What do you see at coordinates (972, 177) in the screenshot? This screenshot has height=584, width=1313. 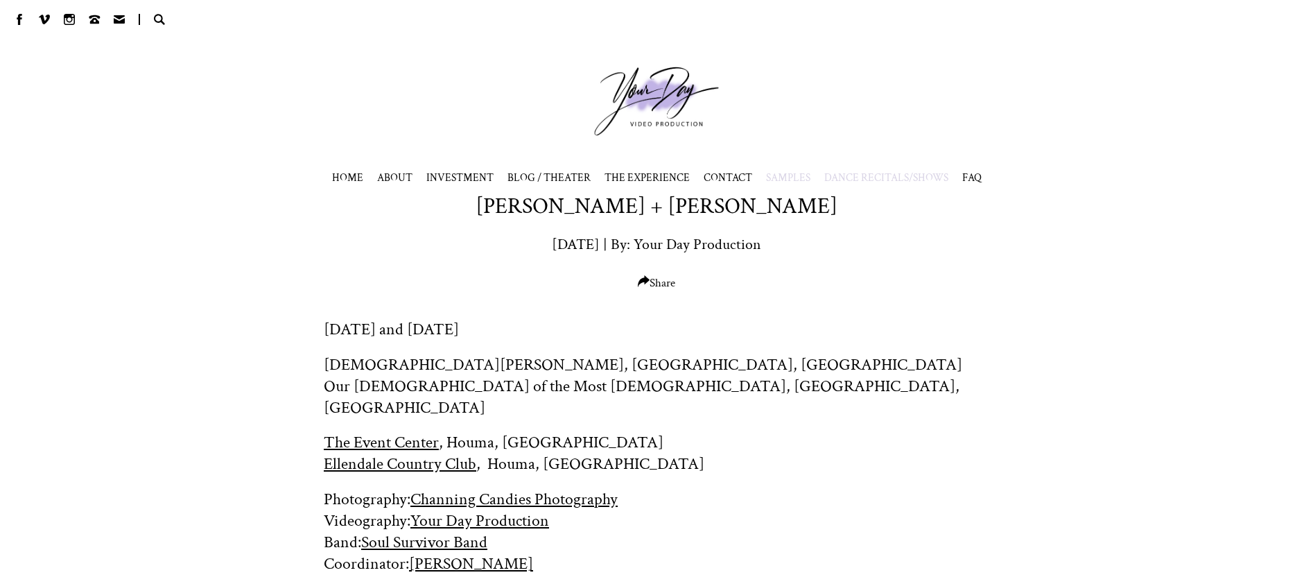 I see `span: FAQ` at bounding box center [972, 177].